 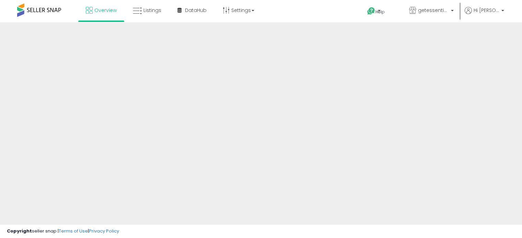 What do you see at coordinates (380, 12) in the screenshot?
I see `span: Help` at bounding box center [380, 12].